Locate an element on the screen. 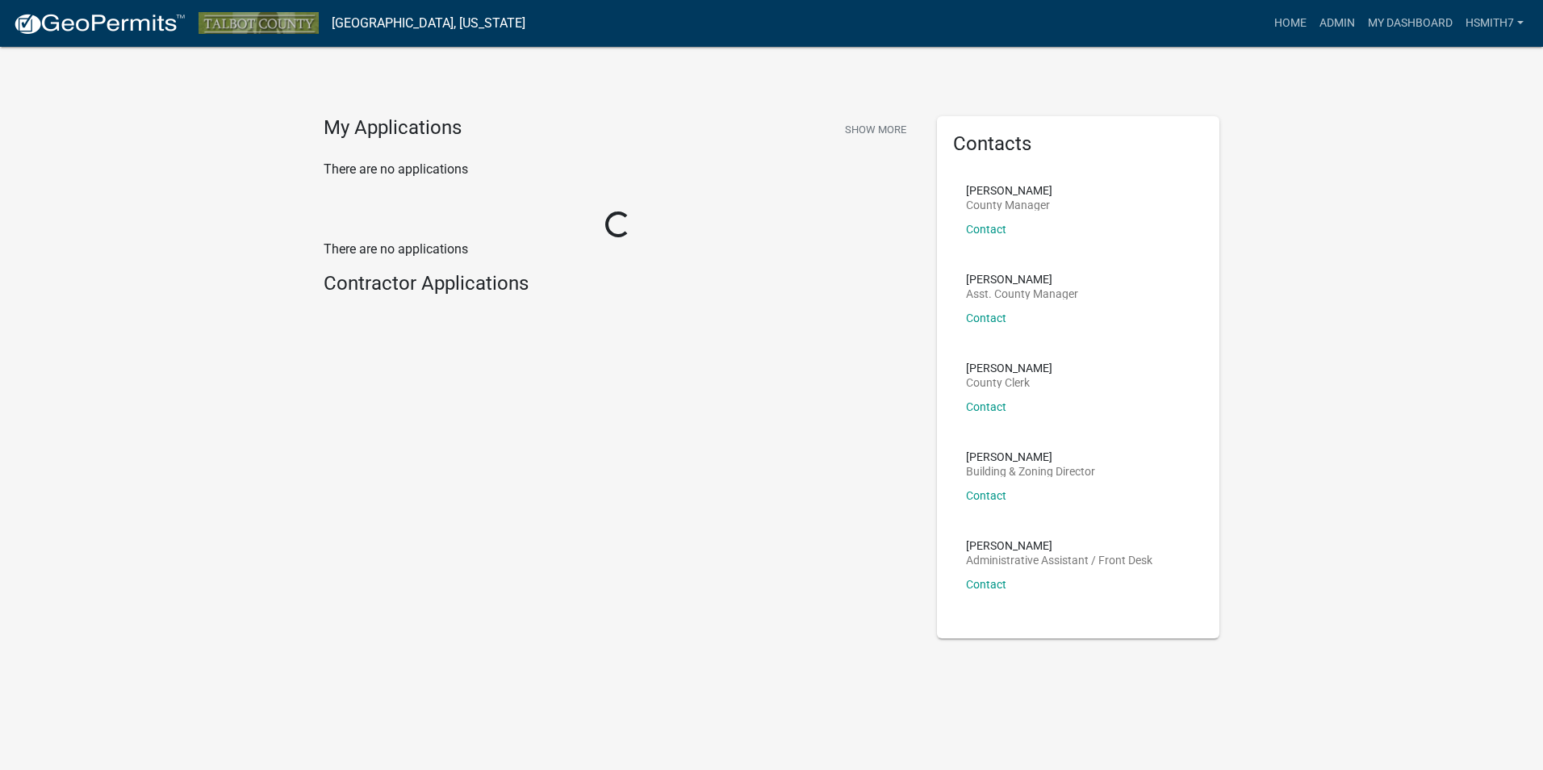  p: County Manager is located at coordinates (1009, 205).